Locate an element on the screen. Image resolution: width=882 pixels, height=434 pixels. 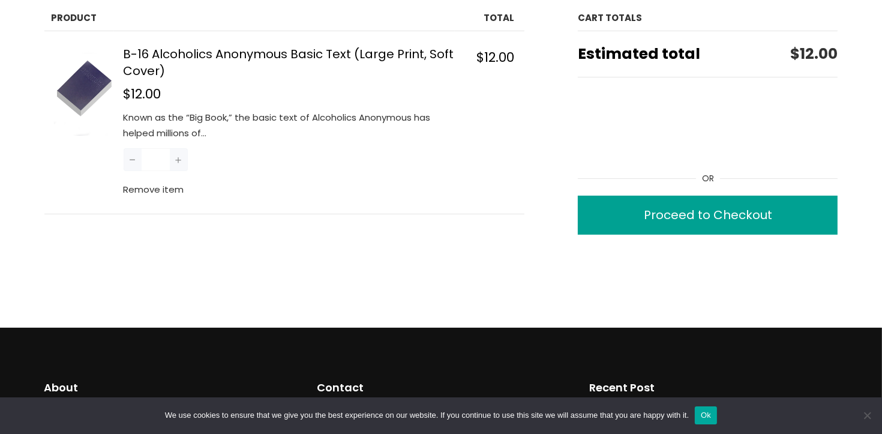
p: Known as the “Big Book,” the basic text of Alcoholics Anonymous has helped millions of… is located at coordinates (289, 125).